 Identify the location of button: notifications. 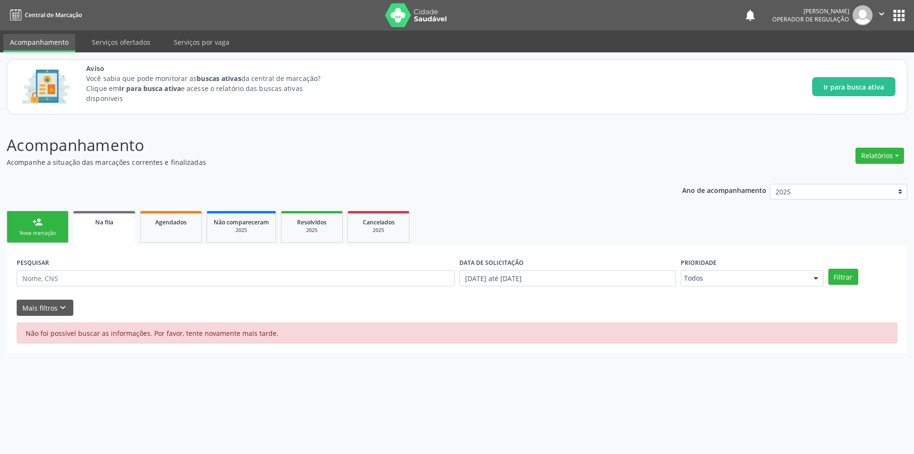
(750, 15).